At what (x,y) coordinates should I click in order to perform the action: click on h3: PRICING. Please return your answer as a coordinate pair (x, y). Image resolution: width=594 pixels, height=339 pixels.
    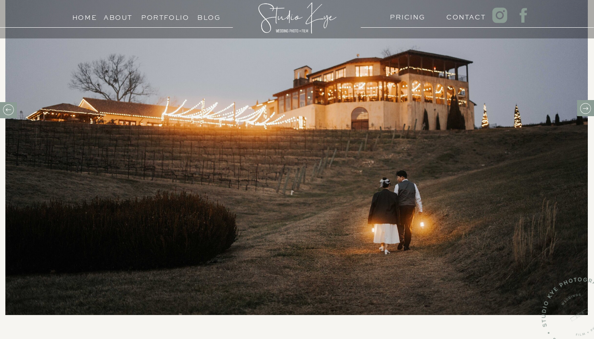
    Looking at the image, I should click on (406, 15).